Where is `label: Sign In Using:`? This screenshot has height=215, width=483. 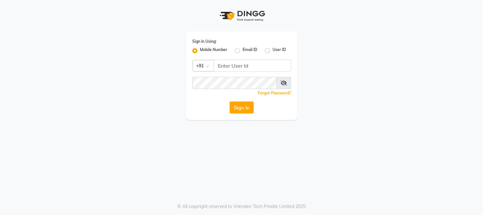
label: Sign In Using: is located at coordinates (204, 41).